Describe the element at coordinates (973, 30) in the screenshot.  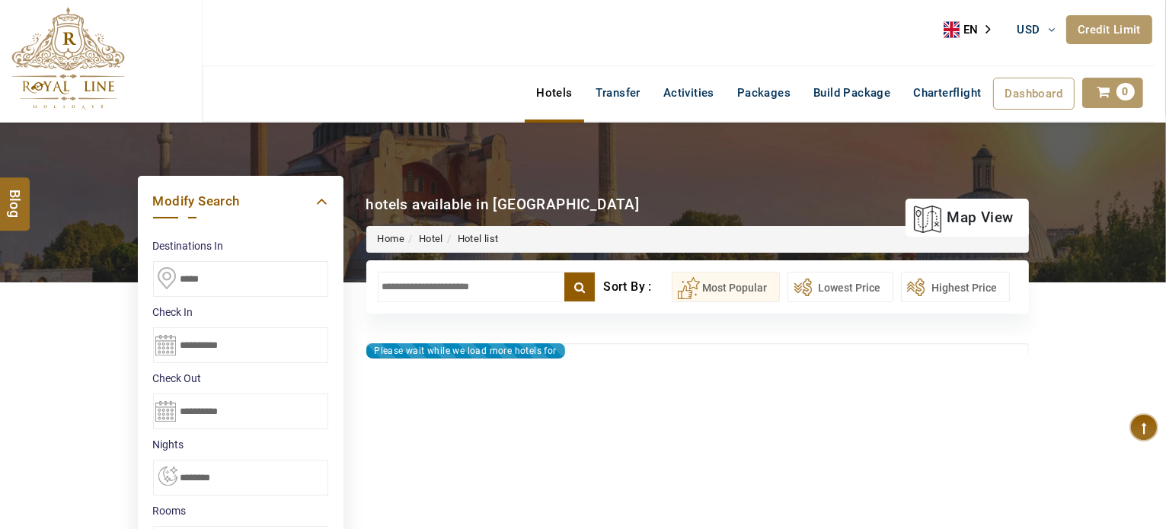
I see `a: EN` at that location.